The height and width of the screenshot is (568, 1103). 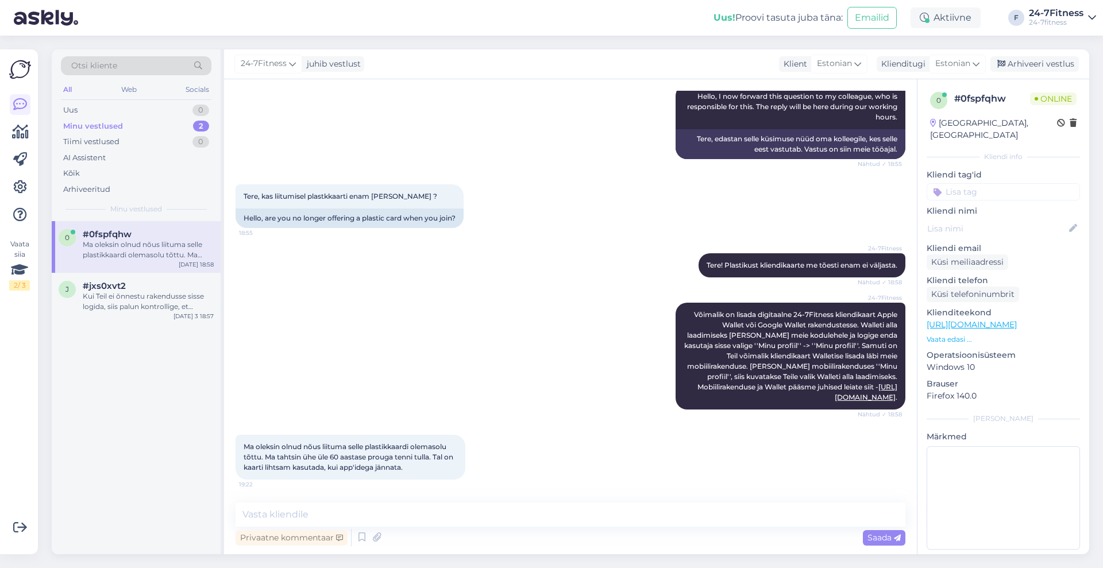 I want to click on div: Vaata siia, so click(x=20, y=265).